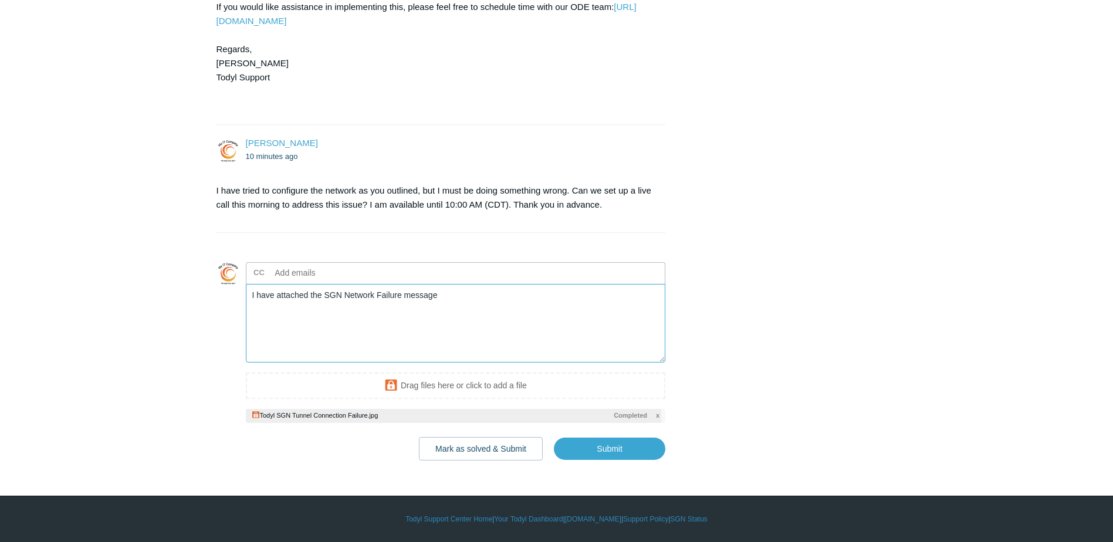  What do you see at coordinates (528, 519) in the screenshot?
I see `a: Your Todyl Dashboard` at bounding box center [528, 519].